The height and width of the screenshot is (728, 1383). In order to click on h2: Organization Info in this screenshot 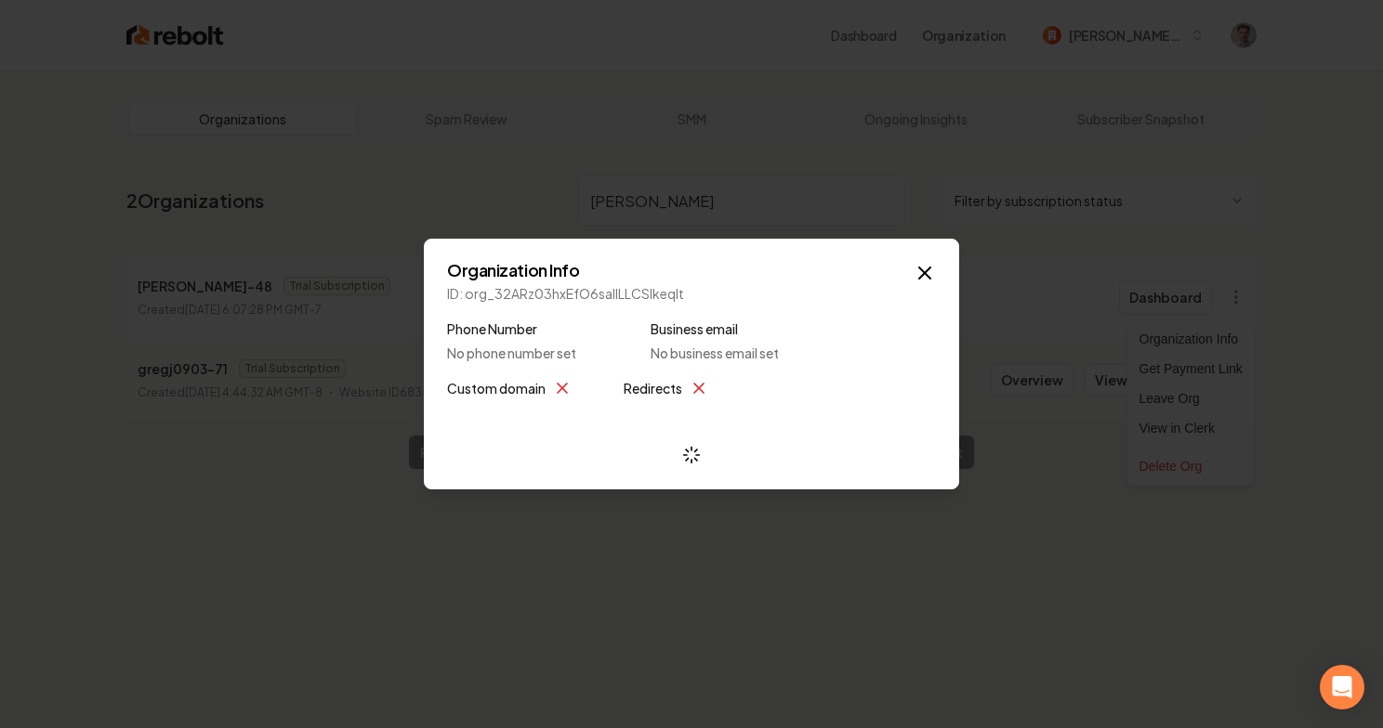, I will do `click(691, 270)`.